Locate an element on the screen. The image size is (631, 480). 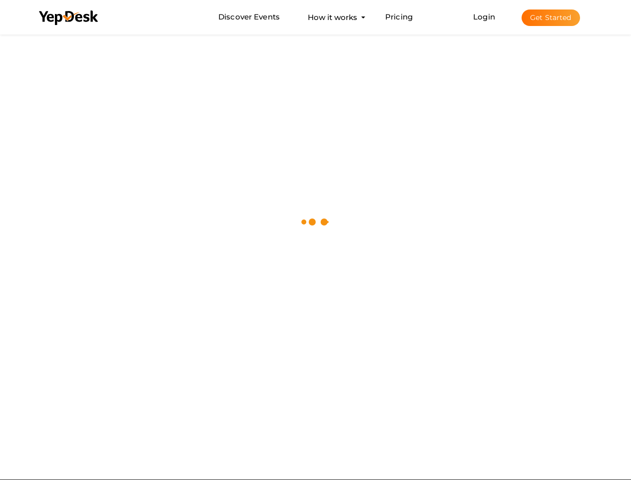
a: Pricing is located at coordinates (399, 17).